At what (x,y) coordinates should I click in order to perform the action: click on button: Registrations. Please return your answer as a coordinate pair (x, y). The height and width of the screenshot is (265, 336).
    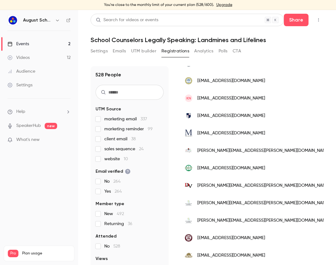
    Looking at the image, I should click on (175, 51).